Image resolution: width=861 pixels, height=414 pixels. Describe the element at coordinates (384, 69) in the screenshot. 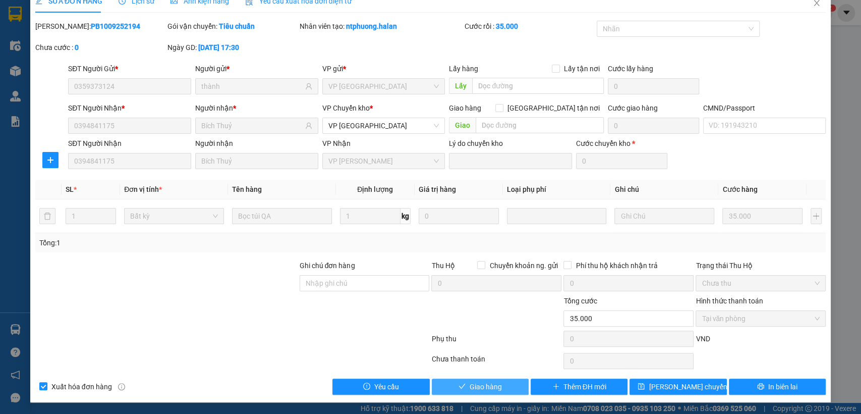

I see `div: VP gửi` at that location.